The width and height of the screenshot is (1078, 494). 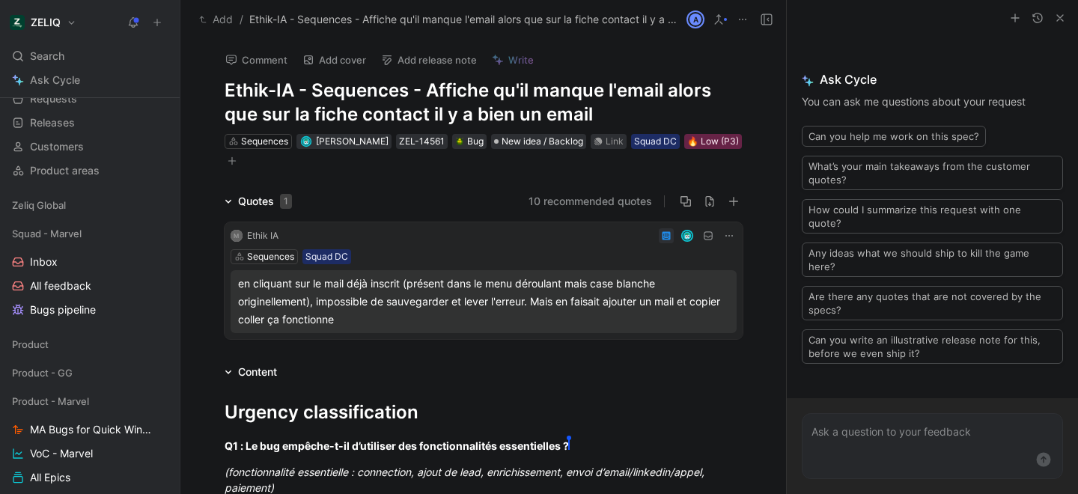 What do you see at coordinates (57, 147) in the screenshot?
I see `span: Customers` at bounding box center [57, 147].